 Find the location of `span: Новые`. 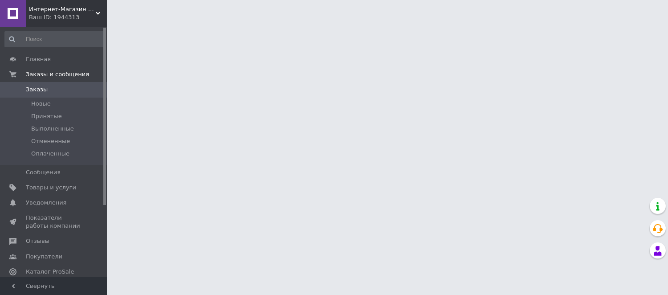

span: Новые is located at coordinates (41, 104).